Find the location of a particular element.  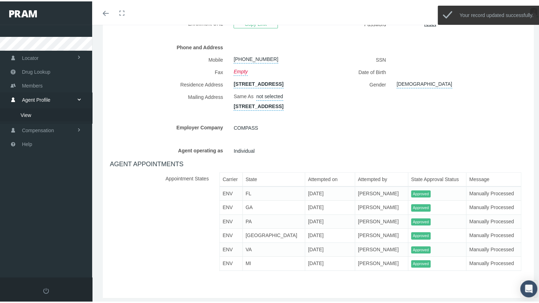

span: Help is located at coordinates (27, 143).